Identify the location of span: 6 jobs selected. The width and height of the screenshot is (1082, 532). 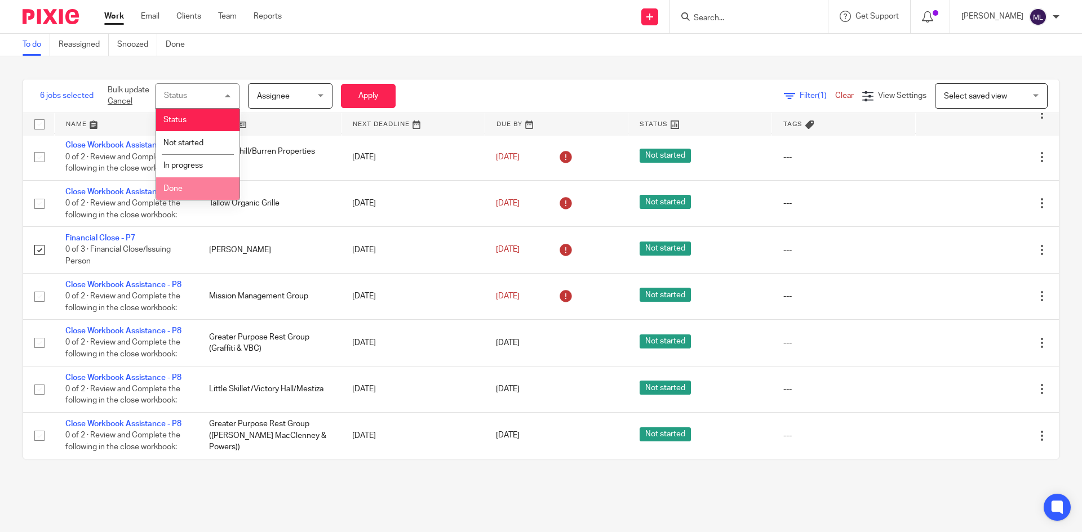
(66, 96).